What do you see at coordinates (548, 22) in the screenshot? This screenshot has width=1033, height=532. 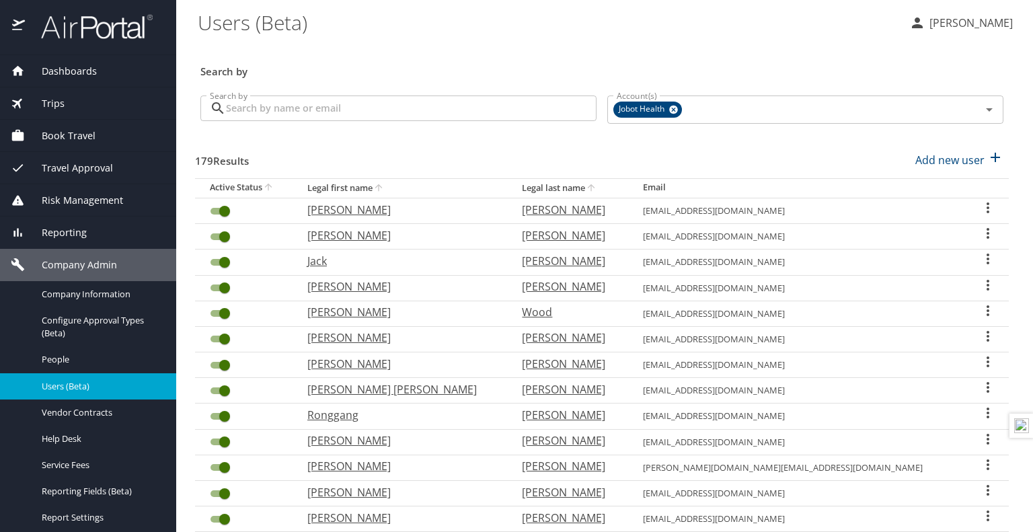 I see `h1: Users (Beta)` at bounding box center [548, 22].